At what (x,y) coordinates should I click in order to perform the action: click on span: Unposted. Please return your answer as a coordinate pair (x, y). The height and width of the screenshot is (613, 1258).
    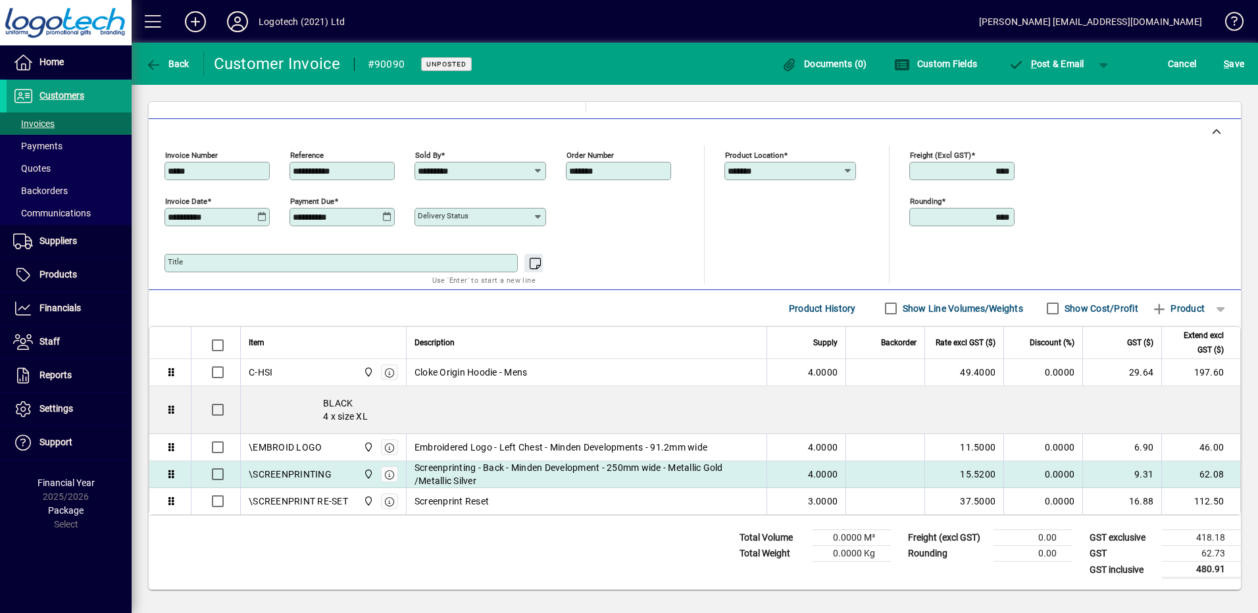
    Looking at the image, I should click on (446, 64).